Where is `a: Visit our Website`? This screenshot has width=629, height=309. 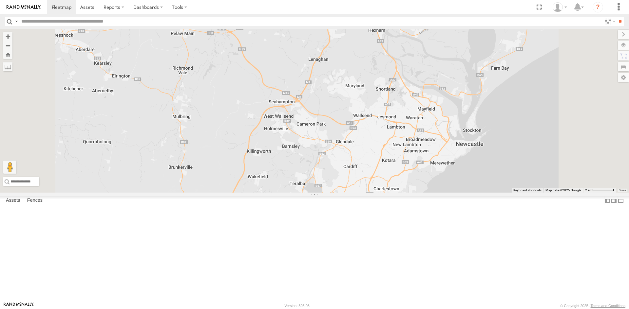
a: Visit our Website is located at coordinates (19, 306).